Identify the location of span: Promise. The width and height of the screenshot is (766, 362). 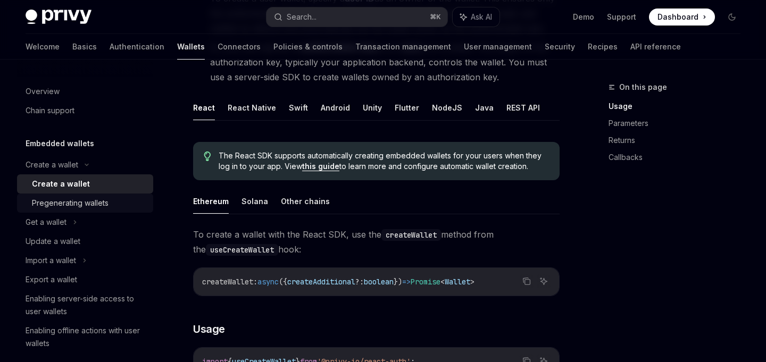
(425, 282).